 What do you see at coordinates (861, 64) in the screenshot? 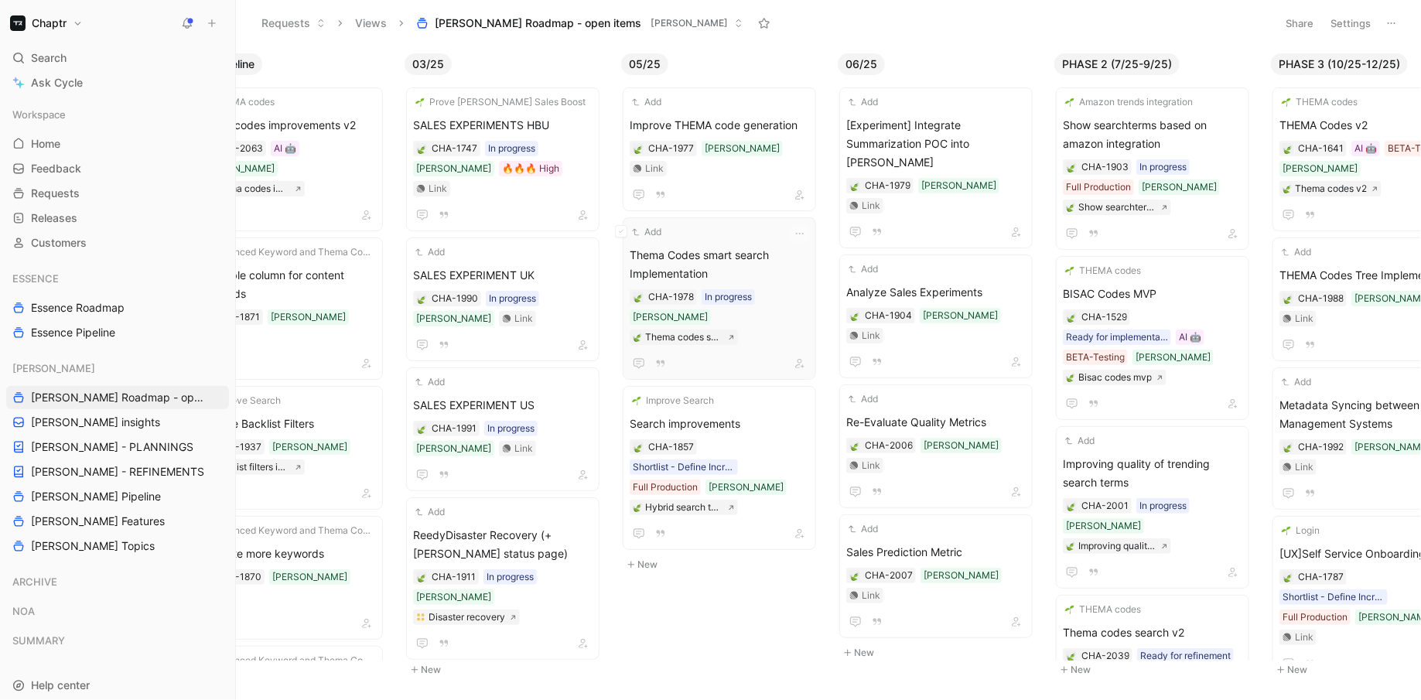
I see `span: 06/25` at bounding box center [861, 64].